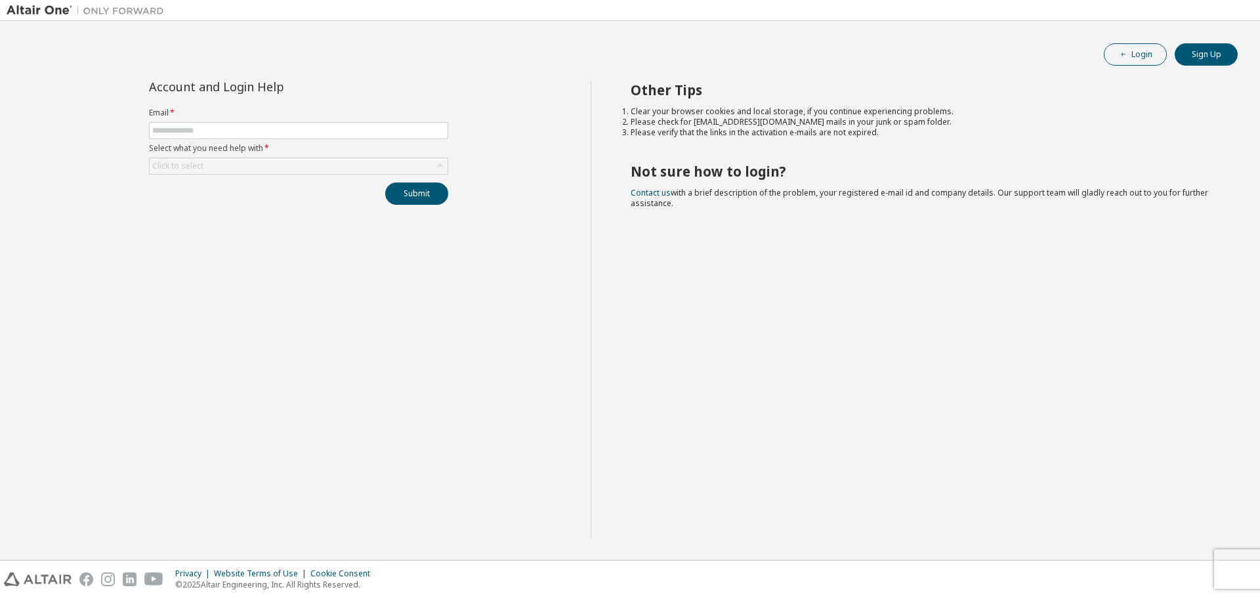  What do you see at coordinates (299, 148) in the screenshot?
I see `label: Select what you need help with` at bounding box center [299, 148].